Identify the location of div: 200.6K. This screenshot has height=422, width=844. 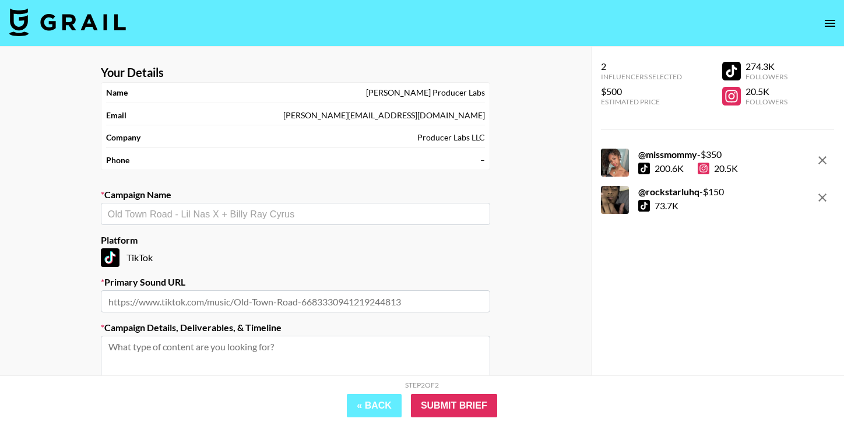
(669, 168).